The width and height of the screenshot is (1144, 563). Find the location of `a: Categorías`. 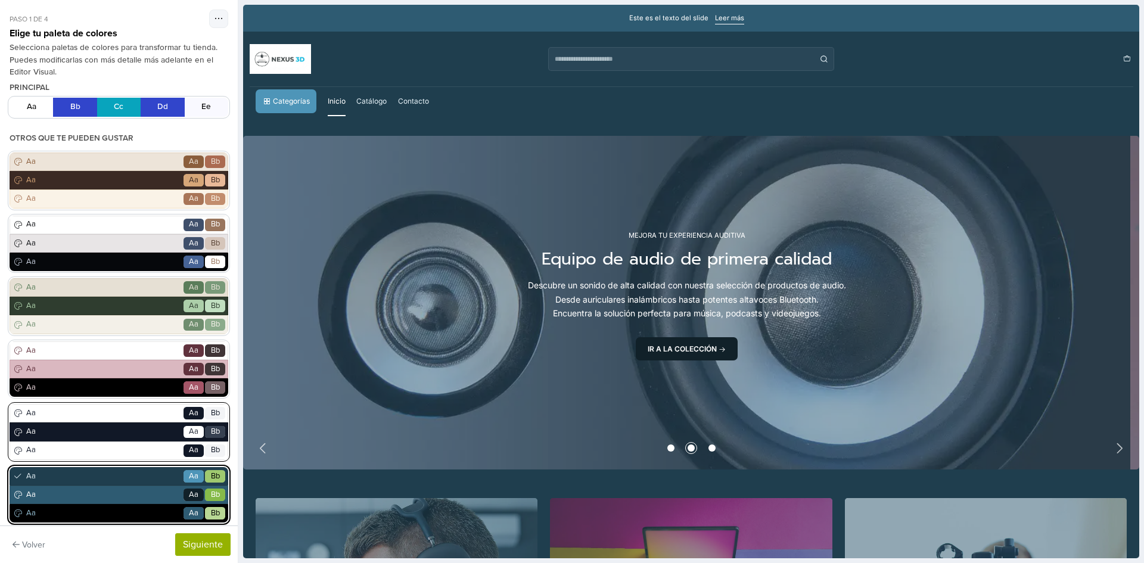

a: Categorías is located at coordinates (43, 97).